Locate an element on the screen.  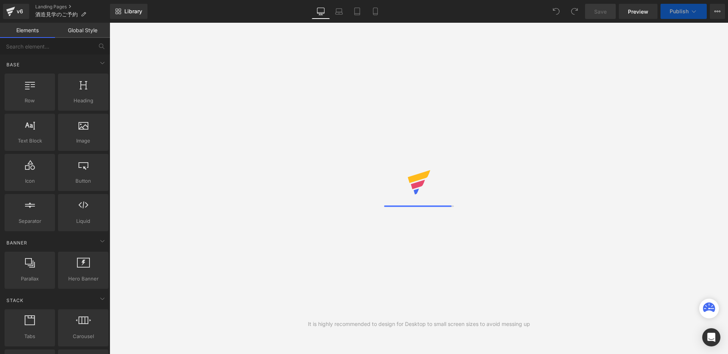
a: Mobile is located at coordinates (376, 11).